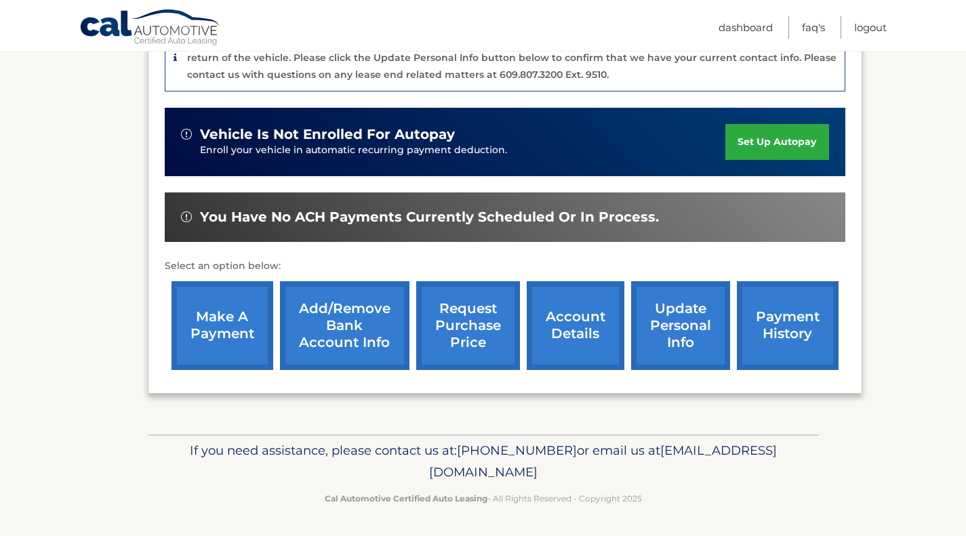 The width and height of the screenshot is (966, 536). I want to click on a: Cal Automotive, so click(151, 28).